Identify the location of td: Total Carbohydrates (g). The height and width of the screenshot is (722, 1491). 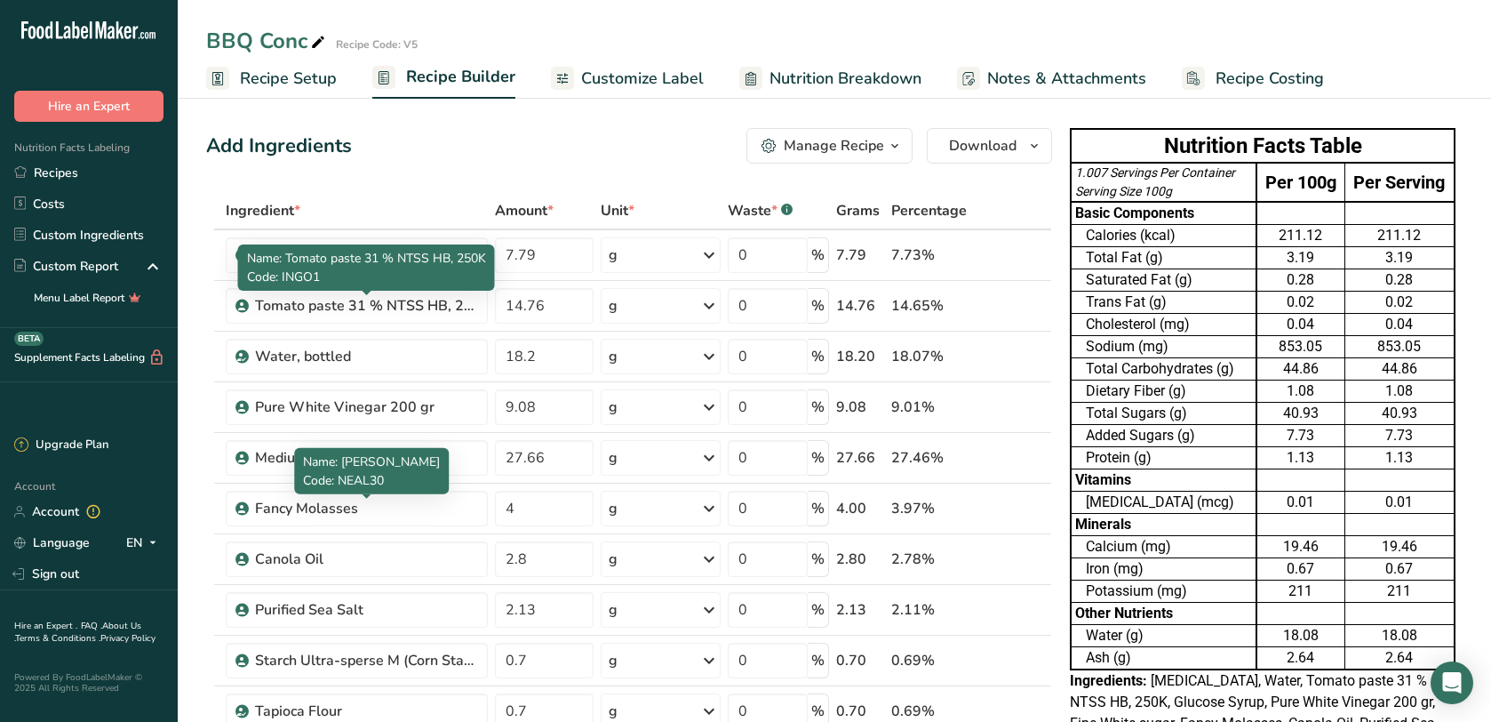
(1163, 369).